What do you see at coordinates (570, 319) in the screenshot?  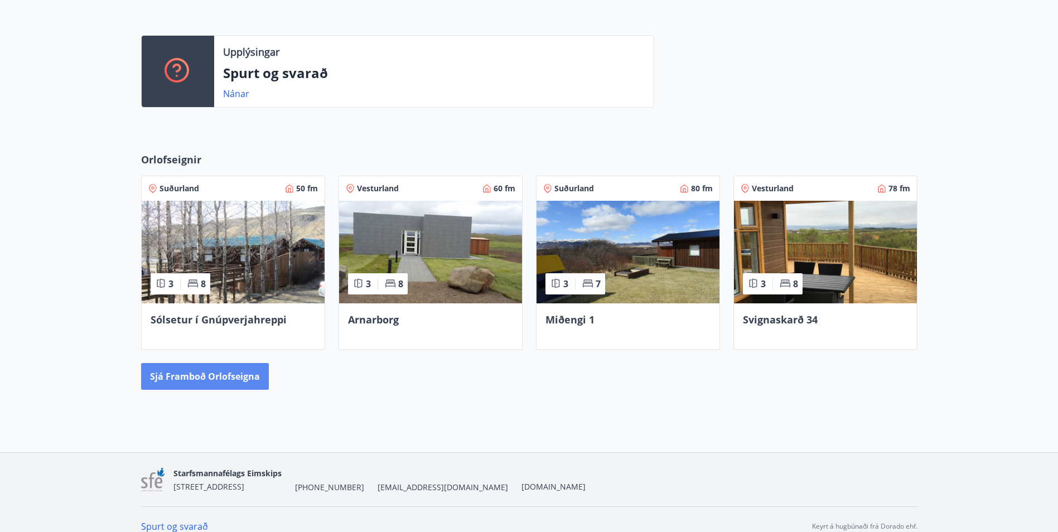 I see `span: Miðengi 1` at bounding box center [570, 319].